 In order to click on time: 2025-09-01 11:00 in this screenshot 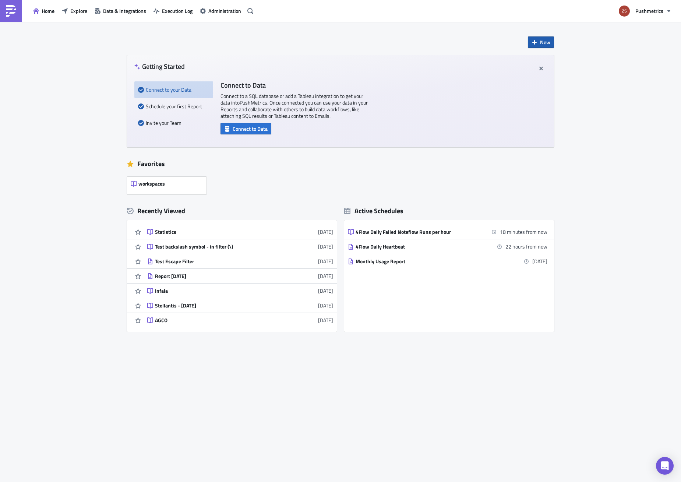, I will do `click(539, 261)`.